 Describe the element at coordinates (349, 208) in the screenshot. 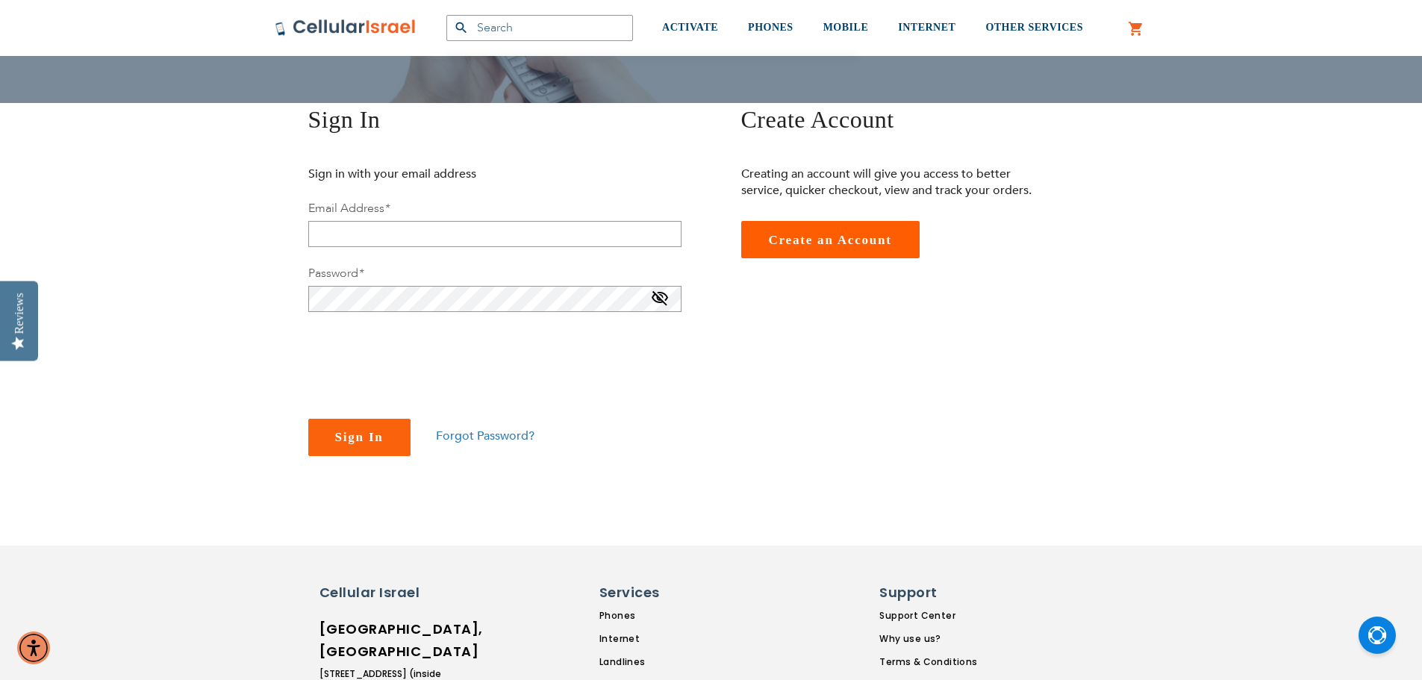

I see `label: Email Address` at that location.